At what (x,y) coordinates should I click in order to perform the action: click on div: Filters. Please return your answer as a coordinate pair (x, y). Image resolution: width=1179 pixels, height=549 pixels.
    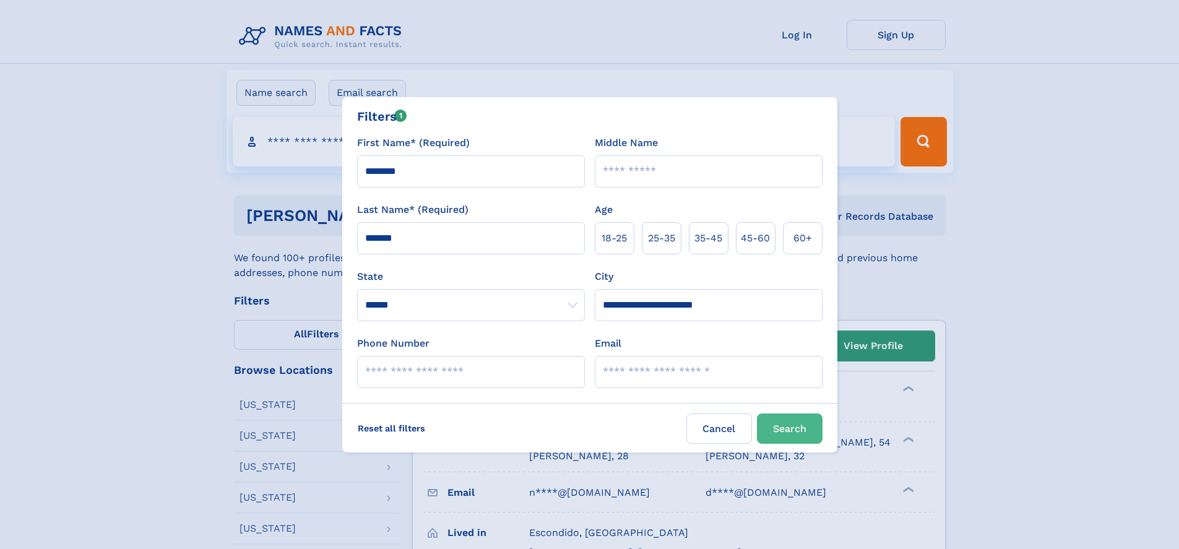
    Looking at the image, I should click on (382, 116).